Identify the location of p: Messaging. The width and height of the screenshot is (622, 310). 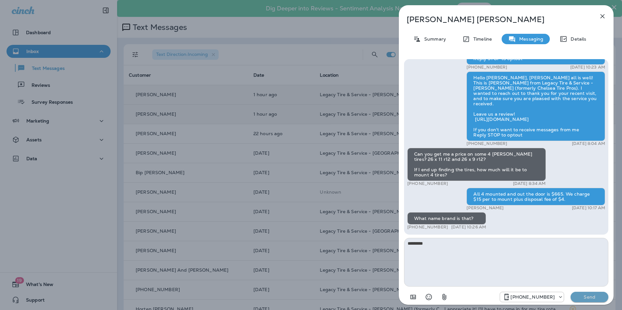
(530, 39).